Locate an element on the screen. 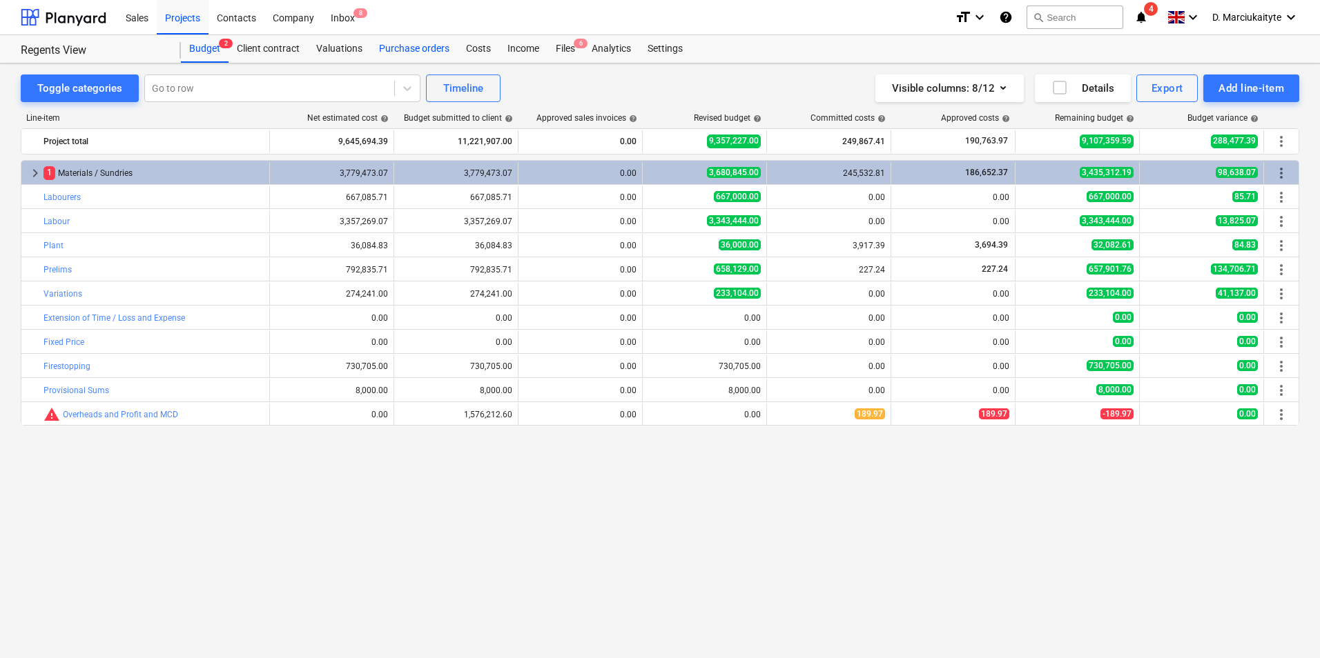 The image size is (1320, 658). a: Variations is located at coordinates (63, 294).